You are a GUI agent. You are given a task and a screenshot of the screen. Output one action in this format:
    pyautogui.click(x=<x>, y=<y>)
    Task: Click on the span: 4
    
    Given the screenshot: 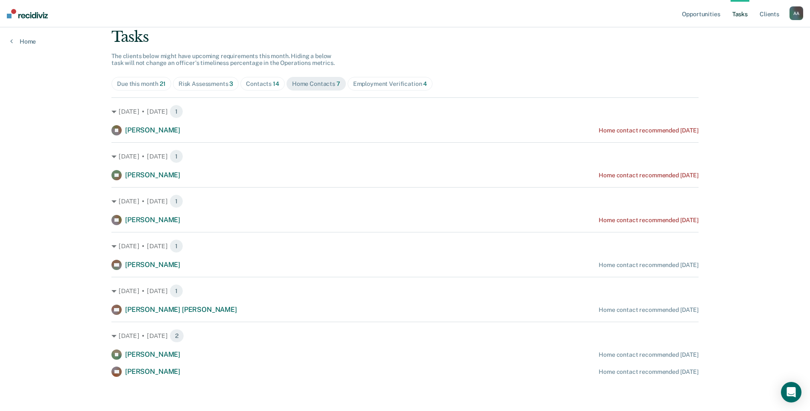 What is the action you would take?
    pyautogui.click(x=425, y=84)
    